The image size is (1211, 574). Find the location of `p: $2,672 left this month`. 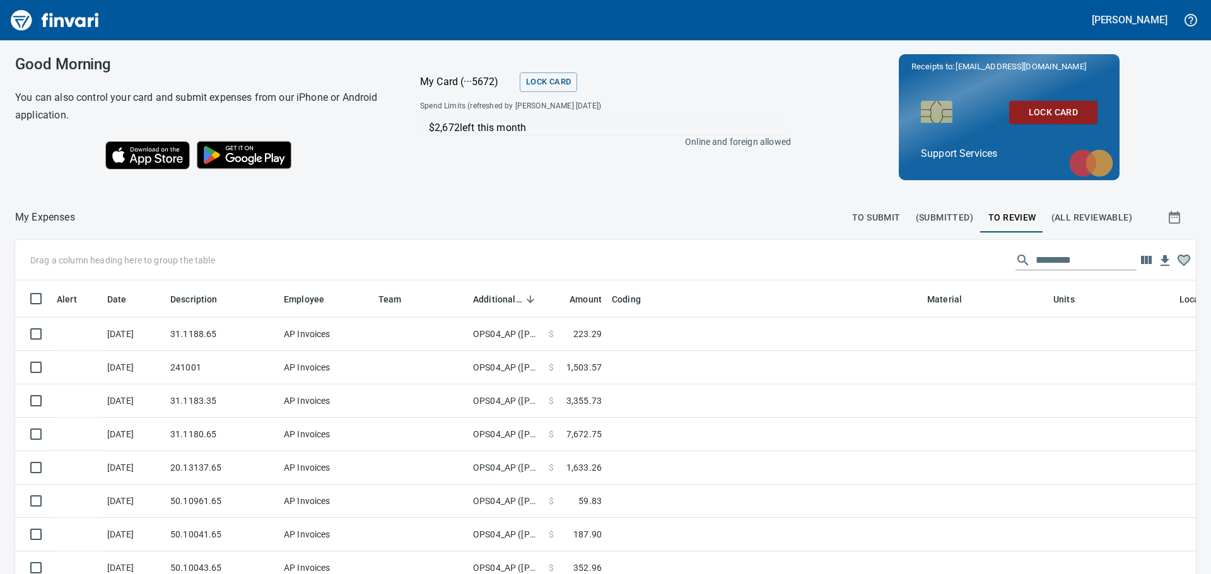

p: $2,672 left this month is located at coordinates (607, 128).